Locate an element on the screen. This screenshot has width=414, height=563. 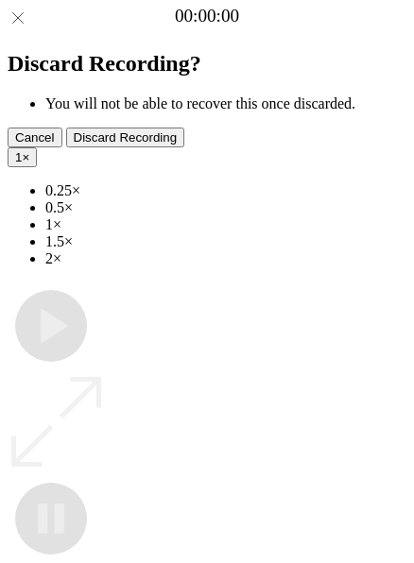
li: 0.25× is located at coordinates (226, 191).